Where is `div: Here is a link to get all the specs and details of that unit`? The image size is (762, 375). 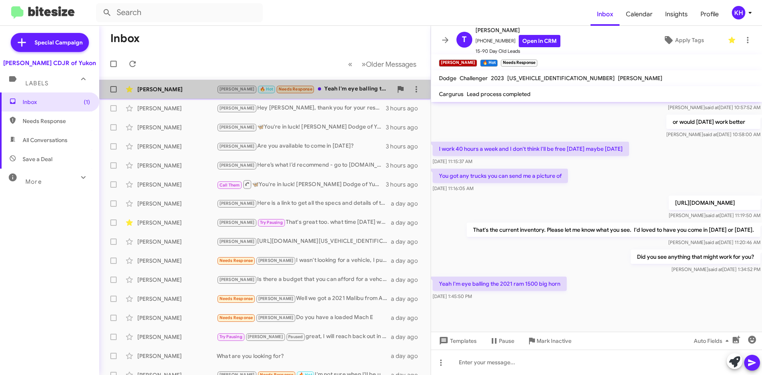
div: Here is a link to get all the specs and details of that unit is located at coordinates (304, 203).